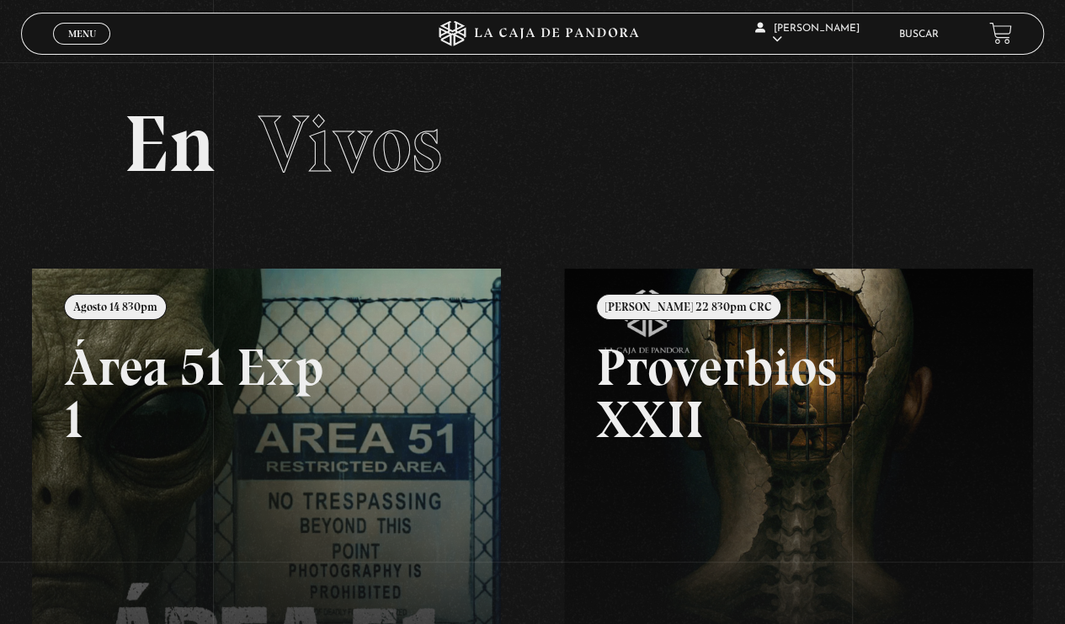 The height and width of the screenshot is (624, 1065). Describe the element at coordinates (350, 144) in the screenshot. I see `span: Vivos` at that location.